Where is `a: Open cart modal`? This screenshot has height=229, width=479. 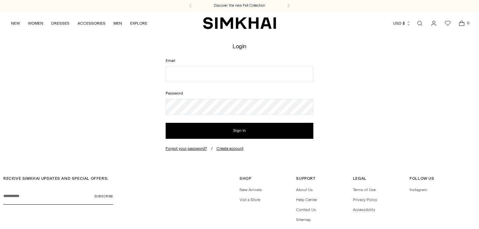 a: Open cart modal is located at coordinates (462, 23).